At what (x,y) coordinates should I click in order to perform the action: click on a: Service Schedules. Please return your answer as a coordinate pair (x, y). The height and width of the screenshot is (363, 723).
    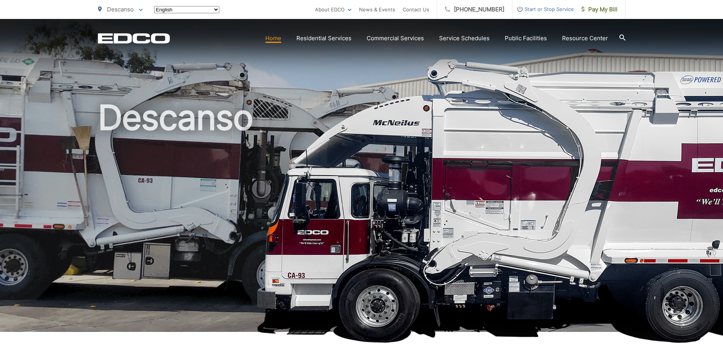
    Looking at the image, I should click on (464, 38).